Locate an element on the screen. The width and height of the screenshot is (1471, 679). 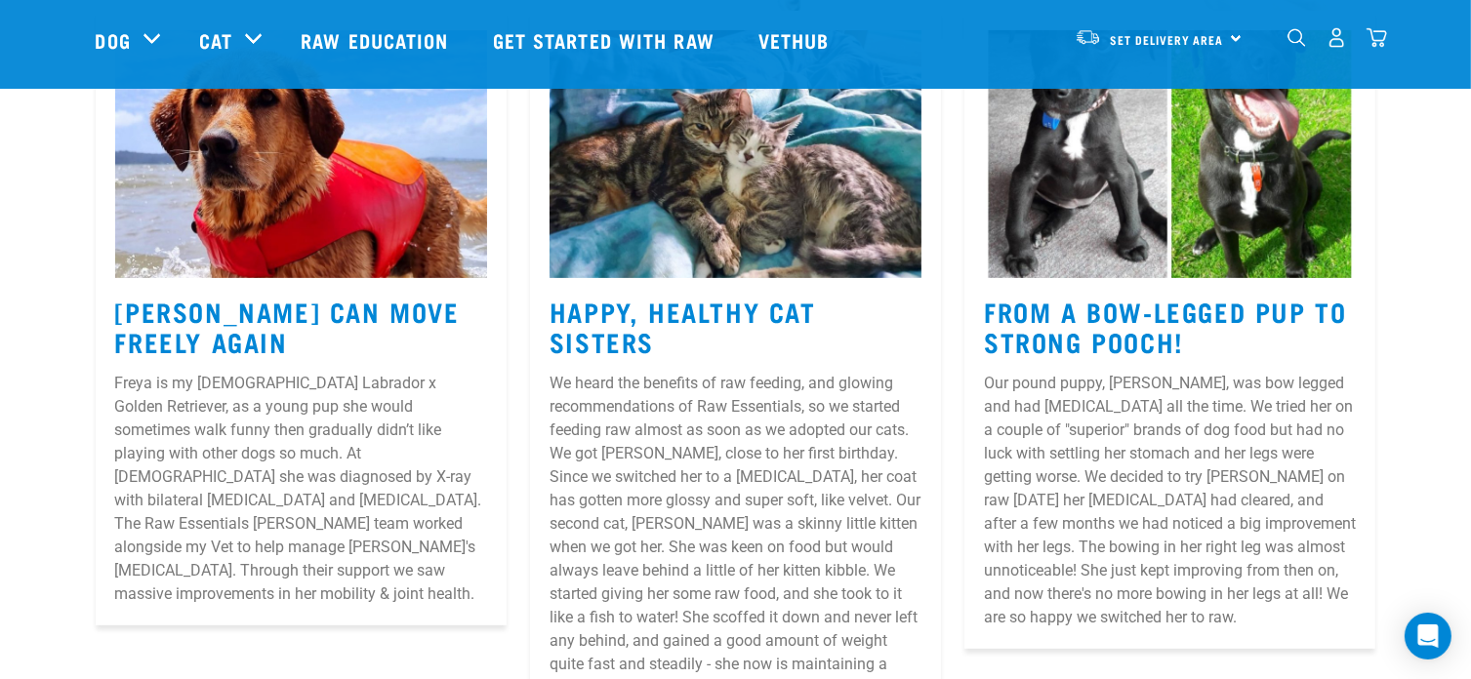
img: 324415442_887503609349600_3153233528010366218_n-1.jpg is located at coordinates (301, 154).